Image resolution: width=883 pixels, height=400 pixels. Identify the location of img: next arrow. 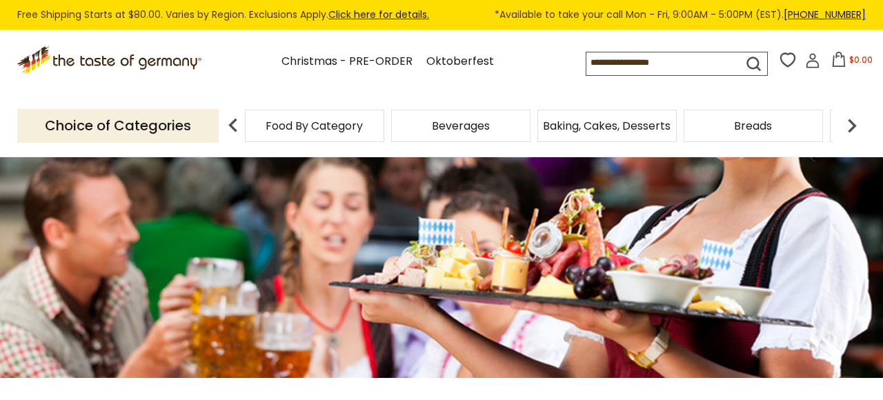
(852, 125).